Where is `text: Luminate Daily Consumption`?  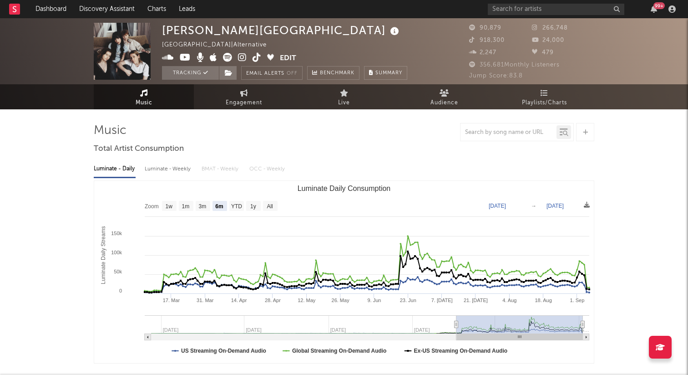
text: Luminate Daily Consumption is located at coordinates (344, 188).